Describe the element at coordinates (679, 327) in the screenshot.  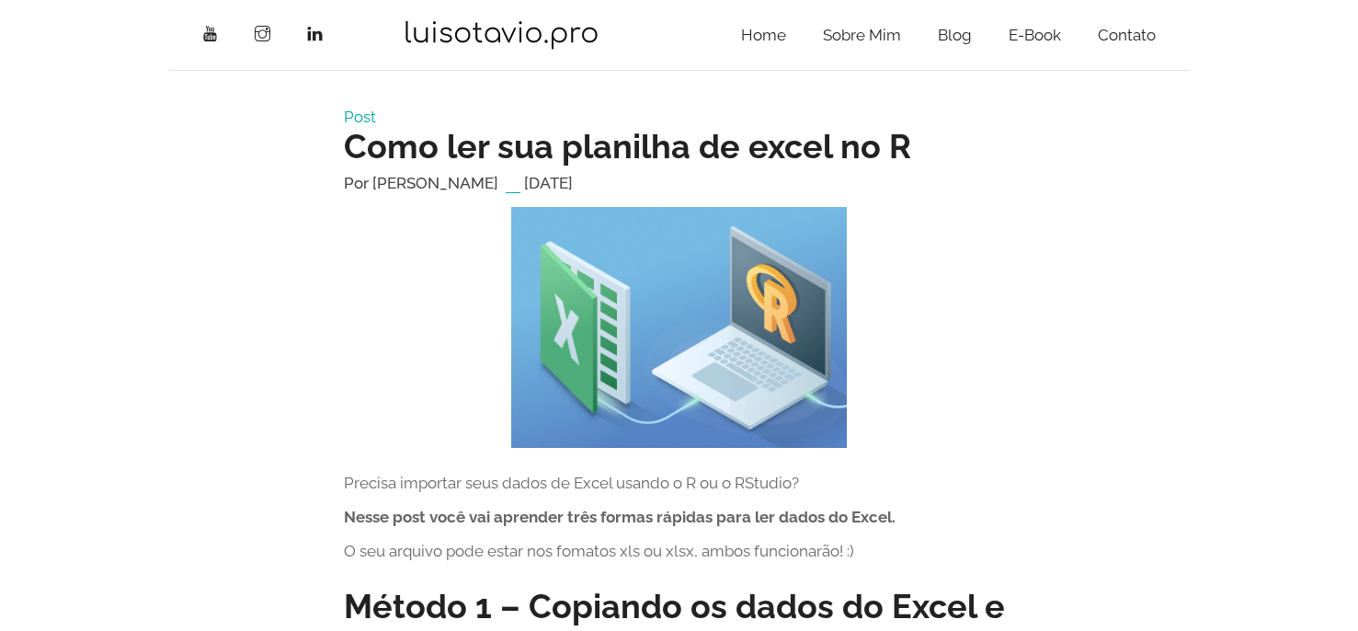
I see `img: Como ler sua planilha de excel no R` at that location.